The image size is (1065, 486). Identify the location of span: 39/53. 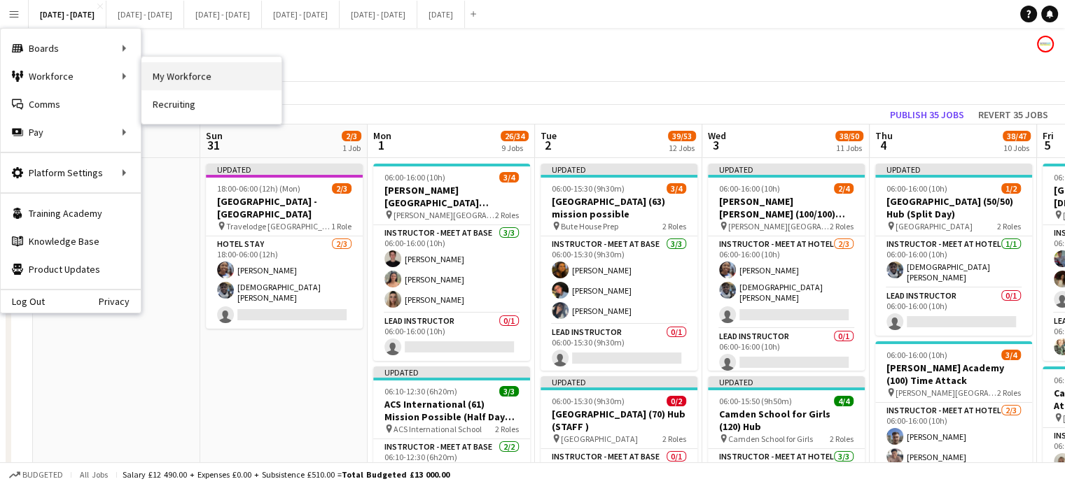
(682, 136).